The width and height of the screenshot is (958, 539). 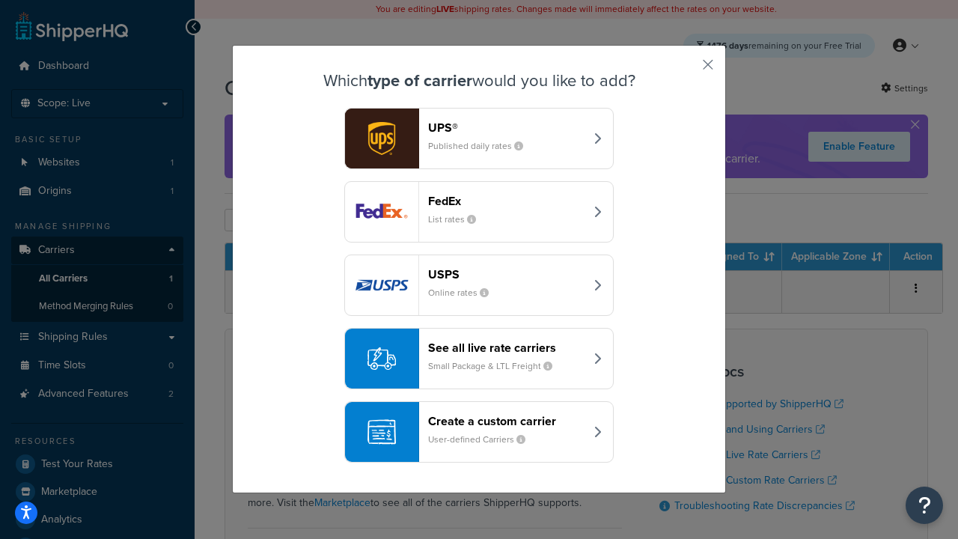 What do you see at coordinates (382, 285) in the screenshot?
I see `img: usps logo` at bounding box center [382, 285].